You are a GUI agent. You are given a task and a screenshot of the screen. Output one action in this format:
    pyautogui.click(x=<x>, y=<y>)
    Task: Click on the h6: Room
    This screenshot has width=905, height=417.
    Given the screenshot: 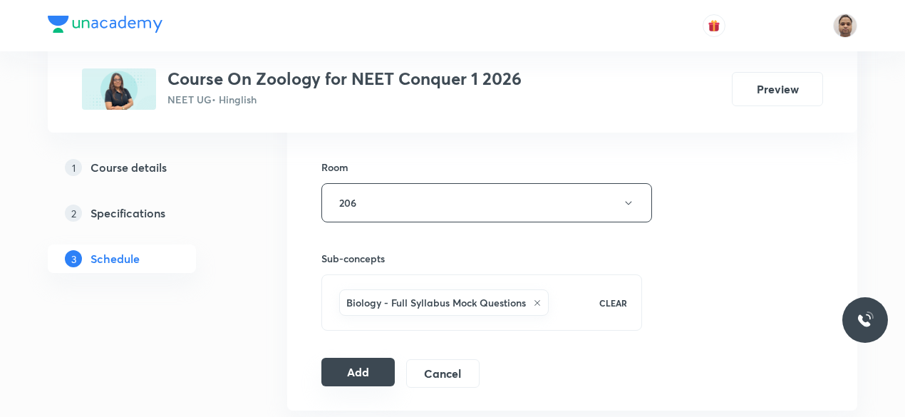 What is the action you would take?
    pyautogui.click(x=335, y=167)
    